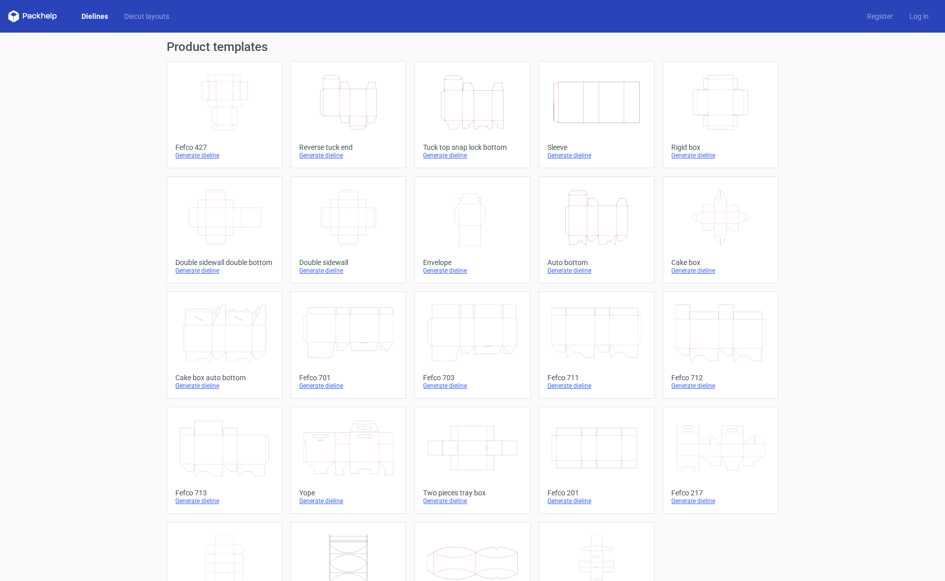  What do you see at coordinates (95, 16) in the screenshot?
I see `a: Dielines` at bounding box center [95, 16].